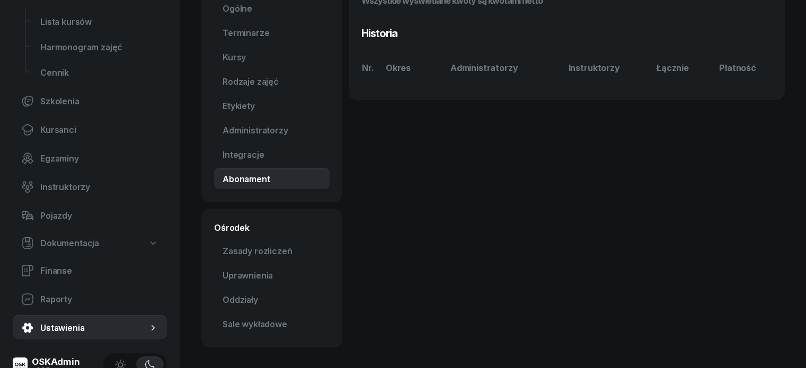 Image resolution: width=806 pixels, height=368 pixels. I want to click on a: Terminarze, so click(272, 33).